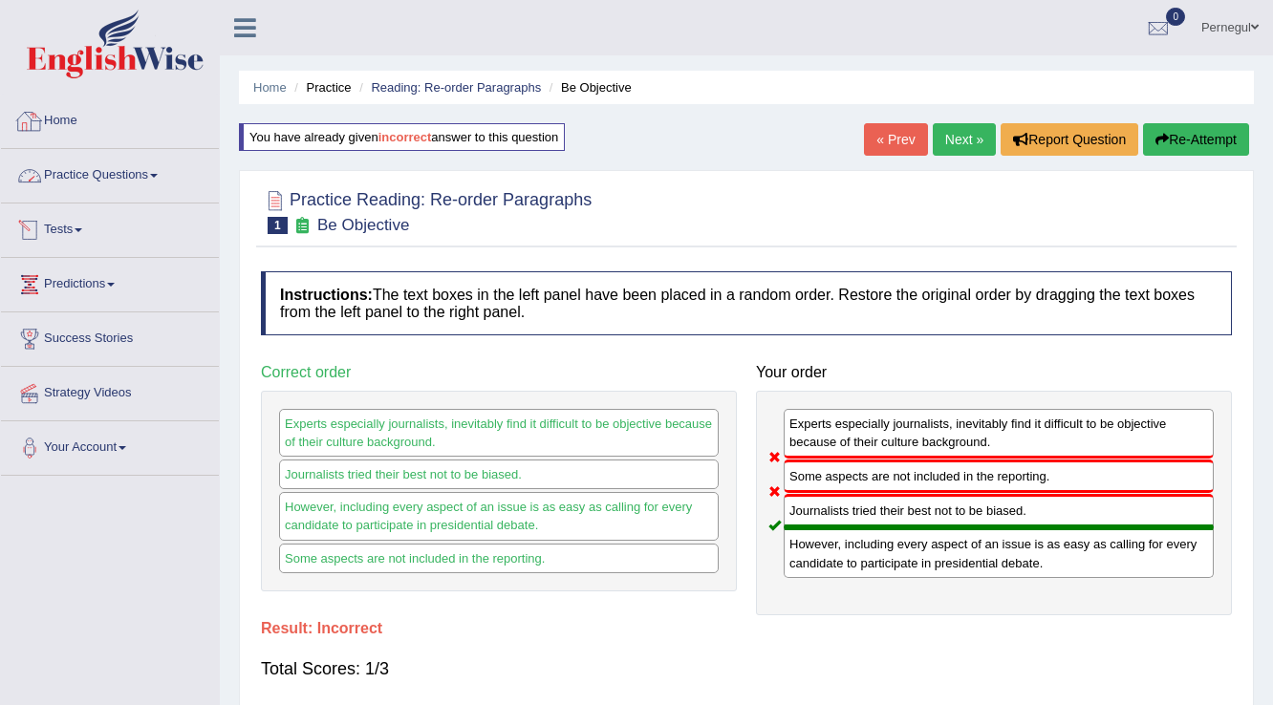  Describe the element at coordinates (320, 87) in the screenshot. I see `li: Practice` at that location.